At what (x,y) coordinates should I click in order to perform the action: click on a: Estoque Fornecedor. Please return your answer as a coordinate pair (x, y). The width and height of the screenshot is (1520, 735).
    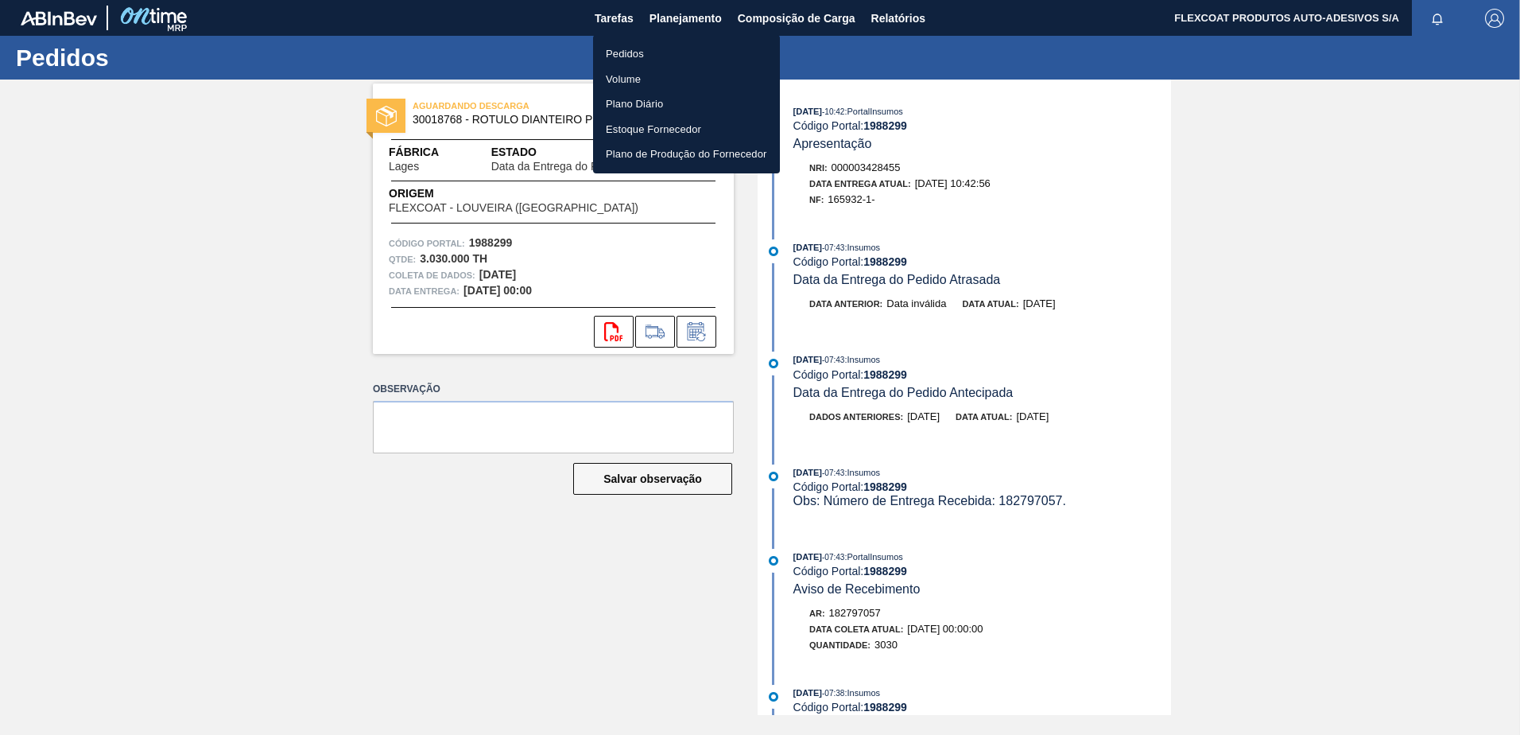
    Looking at the image, I should click on (686, 130).